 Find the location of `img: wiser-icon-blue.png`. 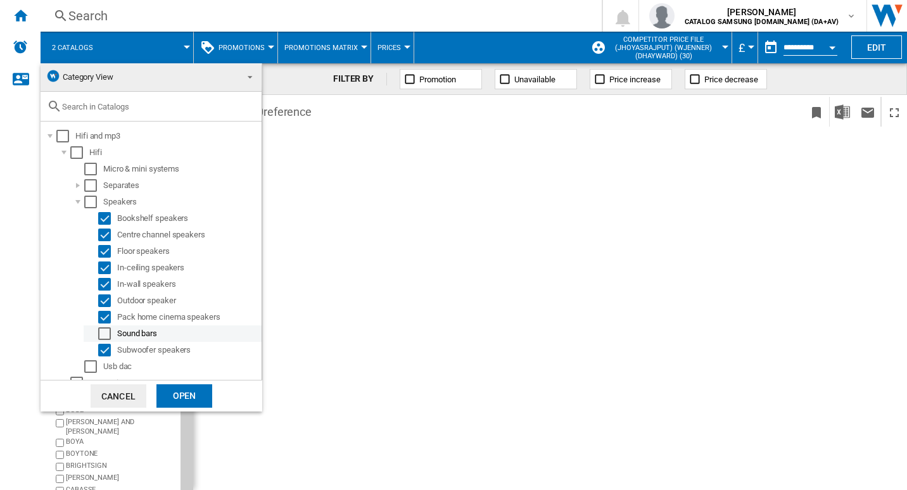

img: wiser-icon-blue.png is located at coordinates (53, 76).